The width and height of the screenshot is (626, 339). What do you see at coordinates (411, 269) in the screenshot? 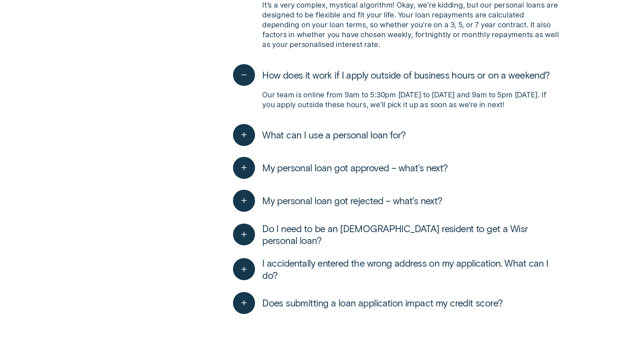
I see `span: I accidentally entered the wrong address on my application. What can I do?` at bounding box center [411, 269].